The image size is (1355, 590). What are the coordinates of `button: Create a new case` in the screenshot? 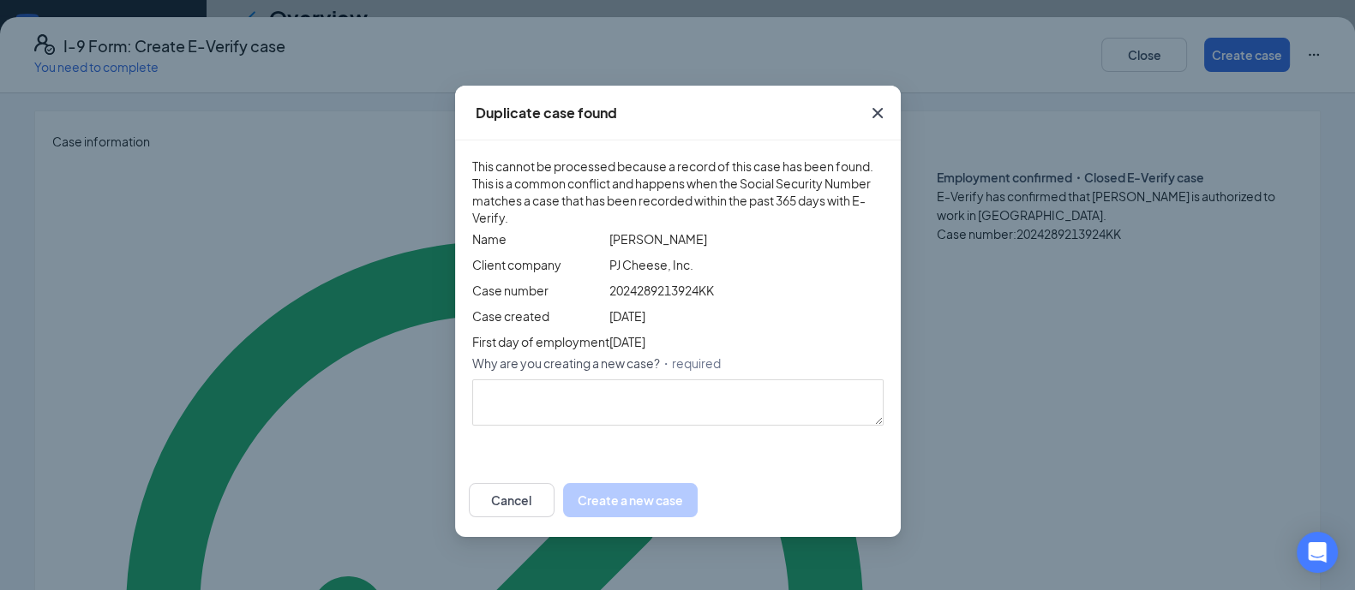 It's located at (630, 500).